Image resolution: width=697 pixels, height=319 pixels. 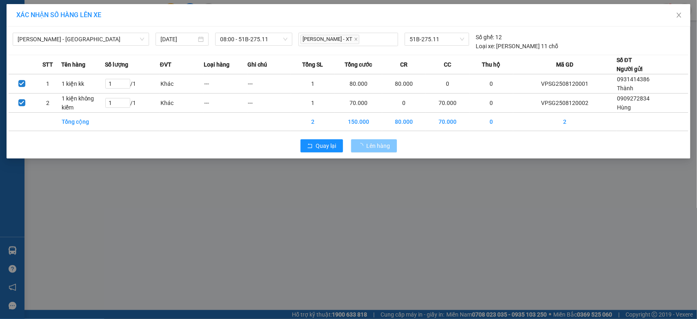 What do you see at coordinates (485, 46) in the screenshot?
I see `span: Loại xe:` at bounding box center [485, 46].